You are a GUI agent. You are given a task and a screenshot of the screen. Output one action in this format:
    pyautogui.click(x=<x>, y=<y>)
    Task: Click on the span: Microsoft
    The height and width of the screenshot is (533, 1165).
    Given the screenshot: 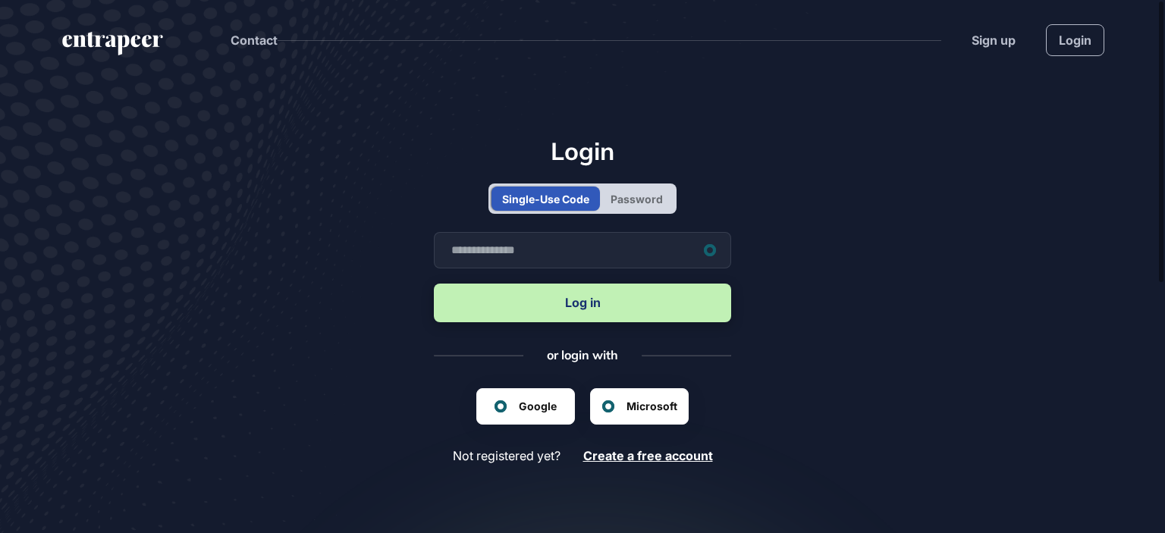 What is the action you would take?
    pyautogui.click(x=651, y=406)
    